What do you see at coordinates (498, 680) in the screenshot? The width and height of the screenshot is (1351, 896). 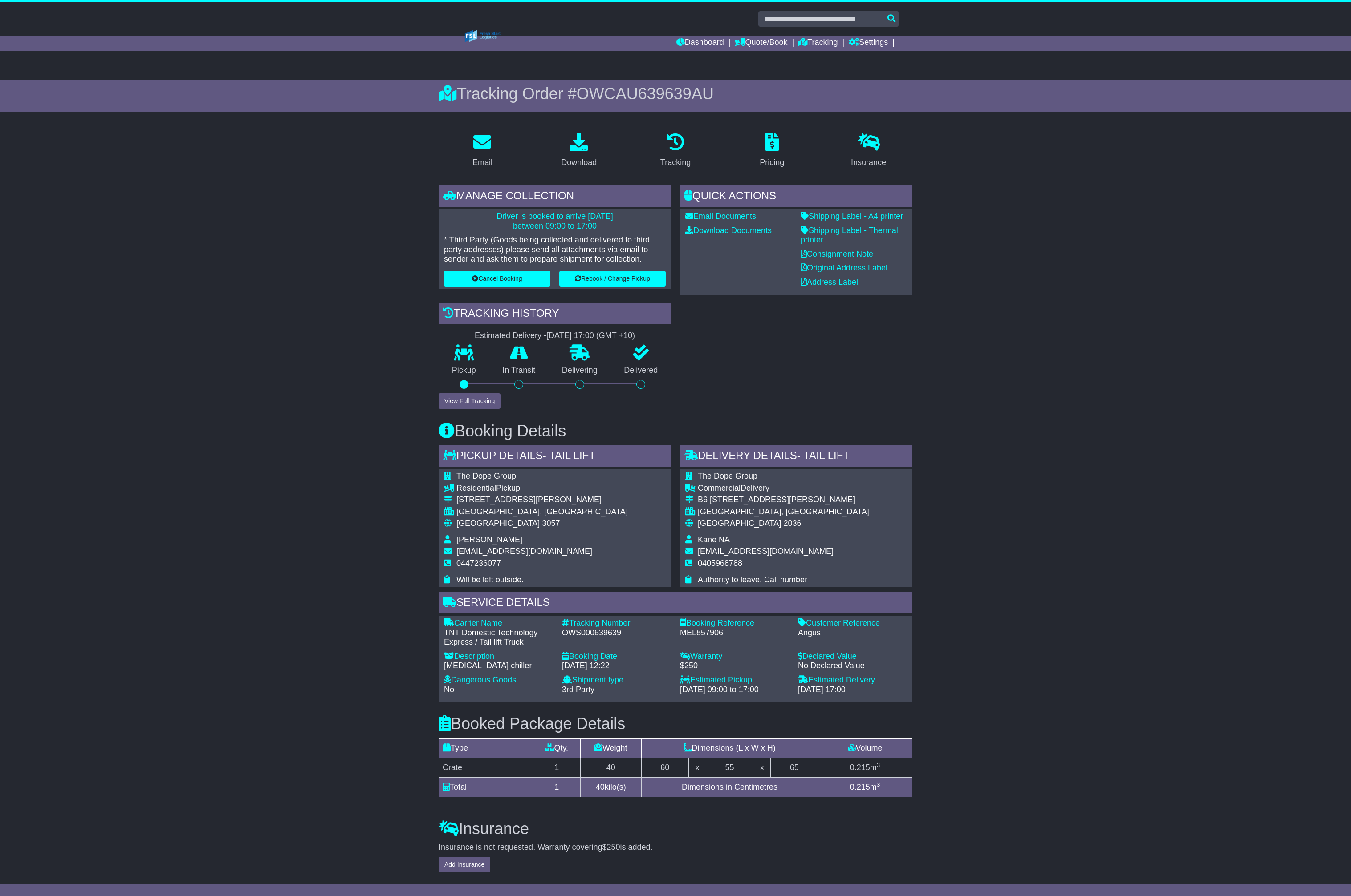 I see `div: Dangerous Goods` at bounding box center [498, 680].